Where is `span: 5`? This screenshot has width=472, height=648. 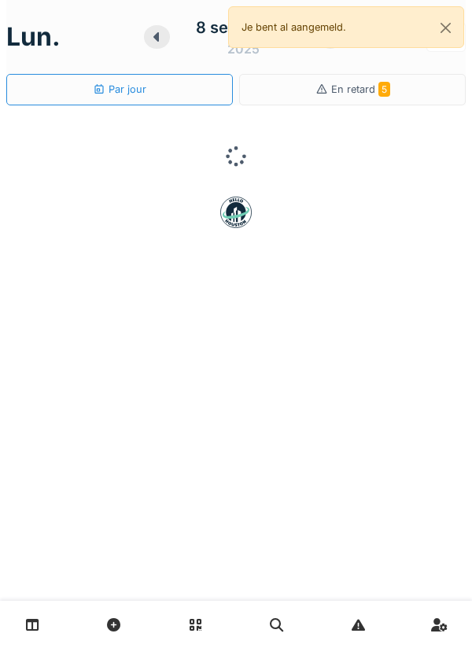 span: 5 is located at coordinates (384, 89).